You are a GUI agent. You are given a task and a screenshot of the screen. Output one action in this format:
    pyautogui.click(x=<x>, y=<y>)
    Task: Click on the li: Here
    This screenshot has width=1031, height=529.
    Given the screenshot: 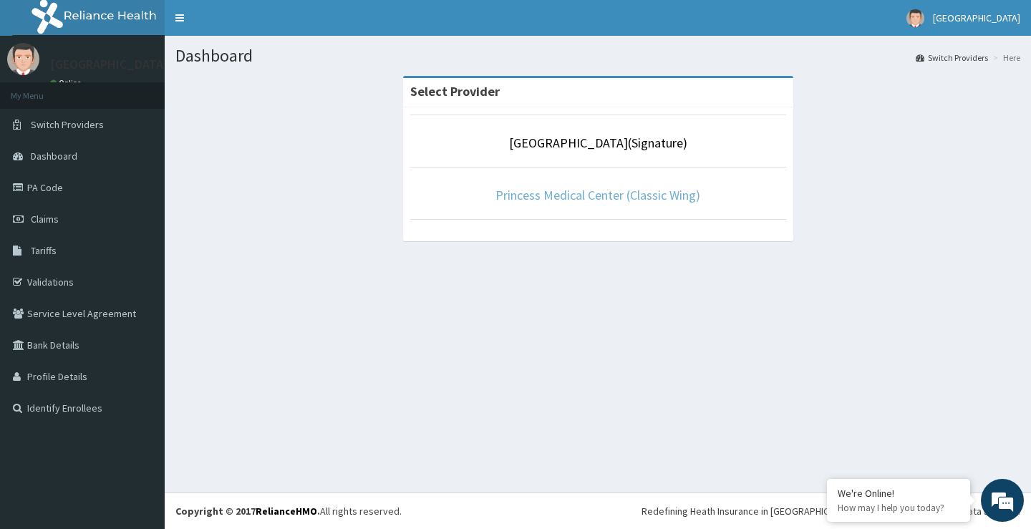 What is the action you would take?
    pyautogui.click(x=1004, y=57)
    